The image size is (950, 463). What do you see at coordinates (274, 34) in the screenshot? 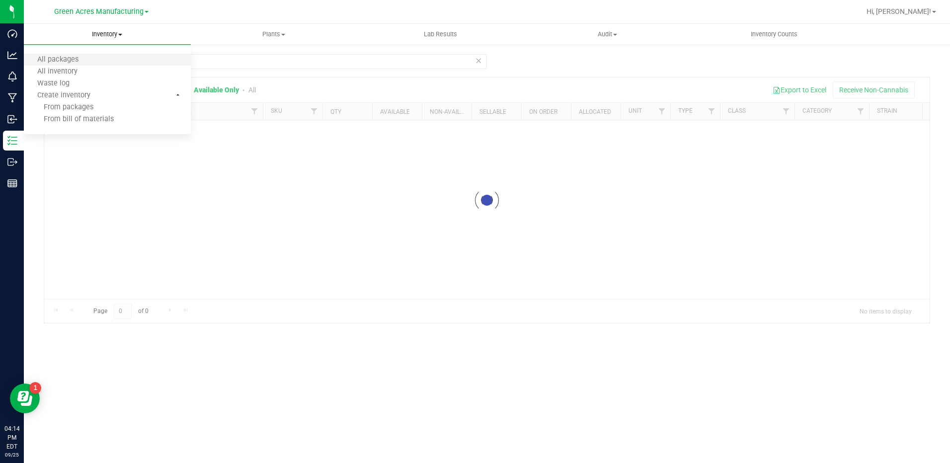
I see `span: Plants` at bounding box center [274, 34].